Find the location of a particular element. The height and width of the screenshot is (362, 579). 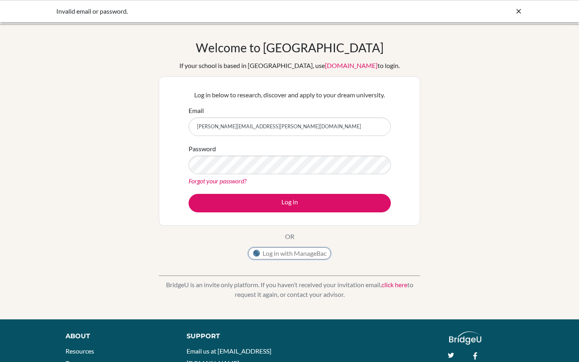

a: click here is located at coordinates (394, 284).